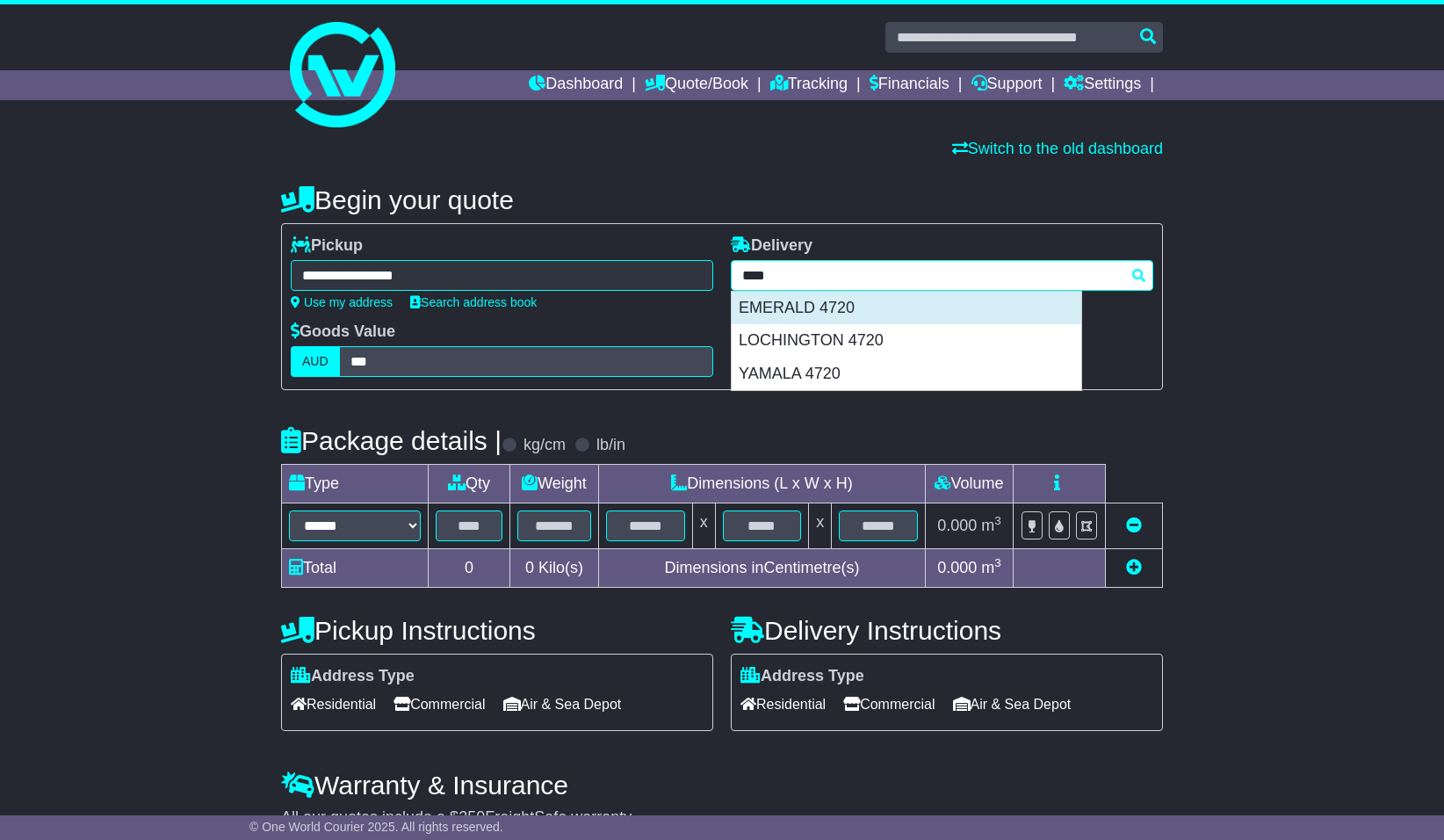 The image size is (1444, 840). What do you see at coordinates (1102, 85) in the screenshot?
I see `a: Settings` at bounding box center [1102, 85].